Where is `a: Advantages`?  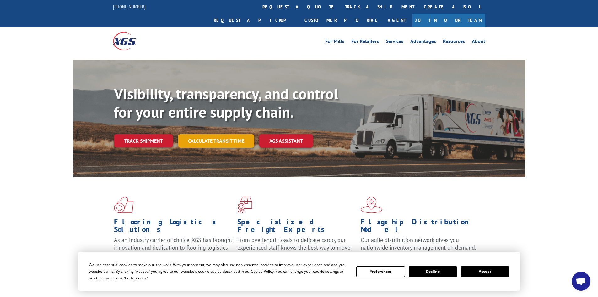 a: Advantages is located at coordinates (423, 42).